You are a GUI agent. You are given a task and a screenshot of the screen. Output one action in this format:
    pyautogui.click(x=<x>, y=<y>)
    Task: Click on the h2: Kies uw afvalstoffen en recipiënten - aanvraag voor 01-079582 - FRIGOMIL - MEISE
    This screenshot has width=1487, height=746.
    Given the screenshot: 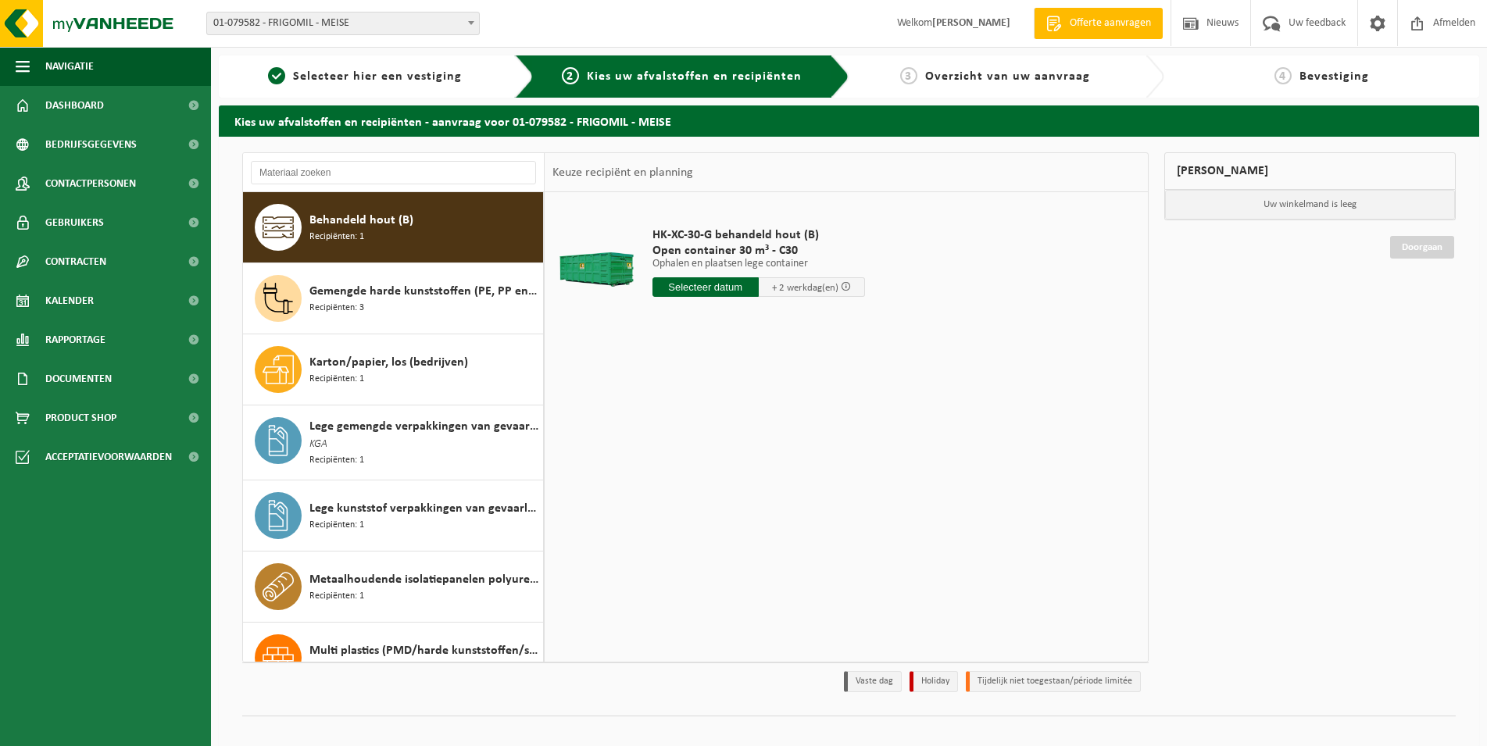 What is the action you would take?
    pyautogui.click(x=848, y=120)
    